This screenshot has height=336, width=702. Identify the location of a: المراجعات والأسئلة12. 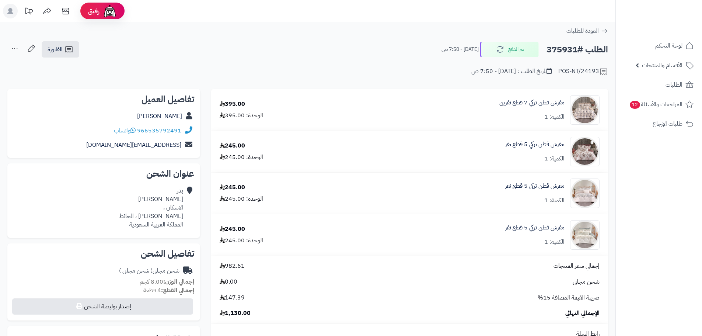
(659, 104).